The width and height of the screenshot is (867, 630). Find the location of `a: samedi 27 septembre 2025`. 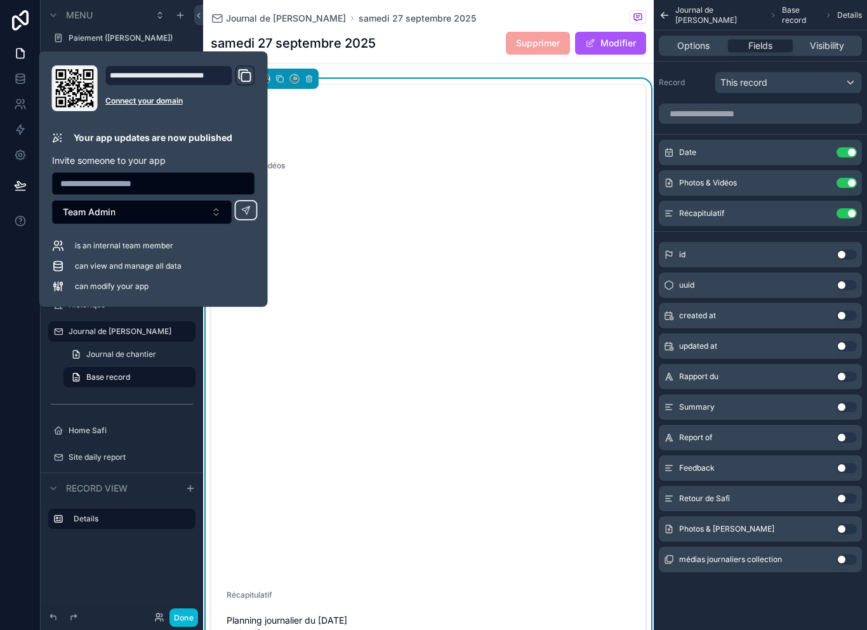

a: samedi 27 septembre 2025 is located at coordinates (417, 18).